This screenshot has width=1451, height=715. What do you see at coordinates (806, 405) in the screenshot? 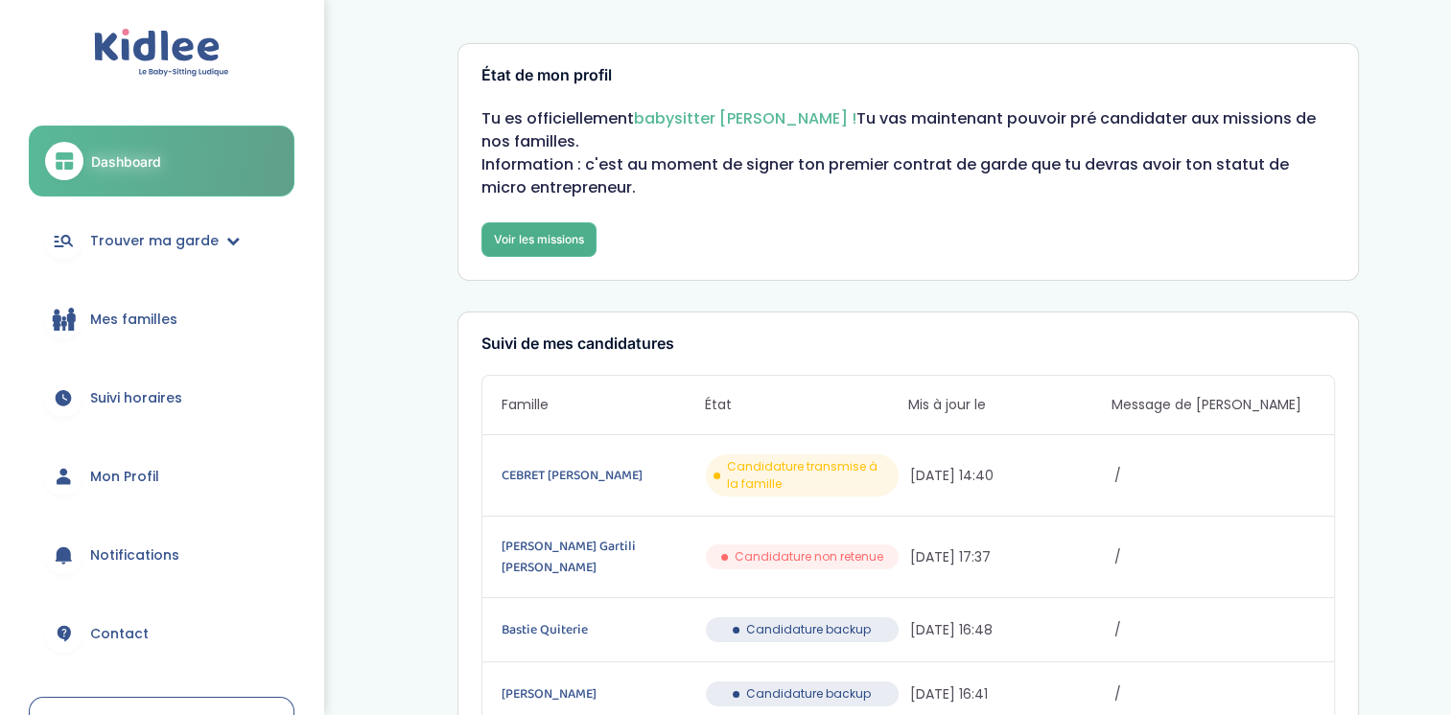
I see `span: État` at bounding box center [806, 405].